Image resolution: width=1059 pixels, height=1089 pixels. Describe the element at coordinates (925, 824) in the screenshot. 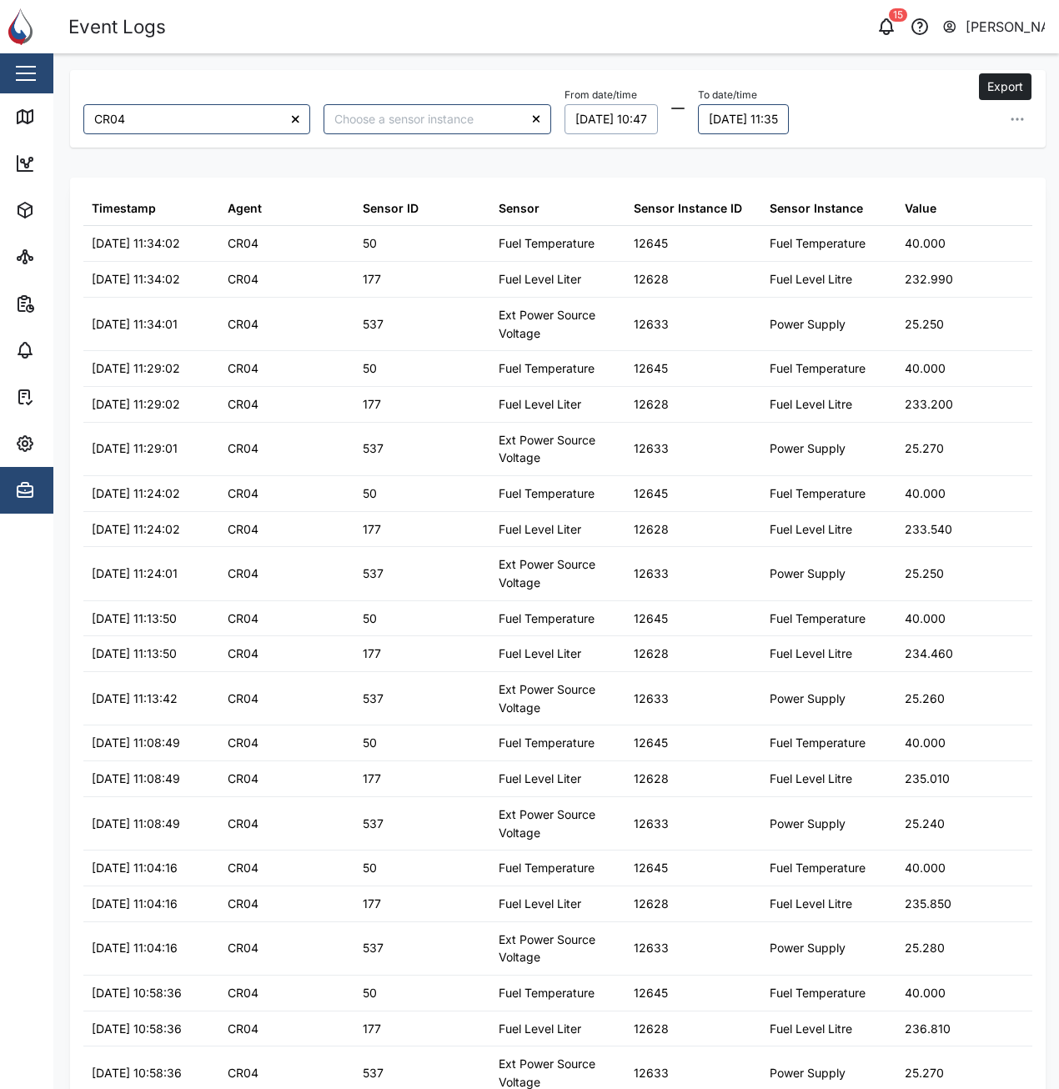

I see `div: 25.240` at that location.